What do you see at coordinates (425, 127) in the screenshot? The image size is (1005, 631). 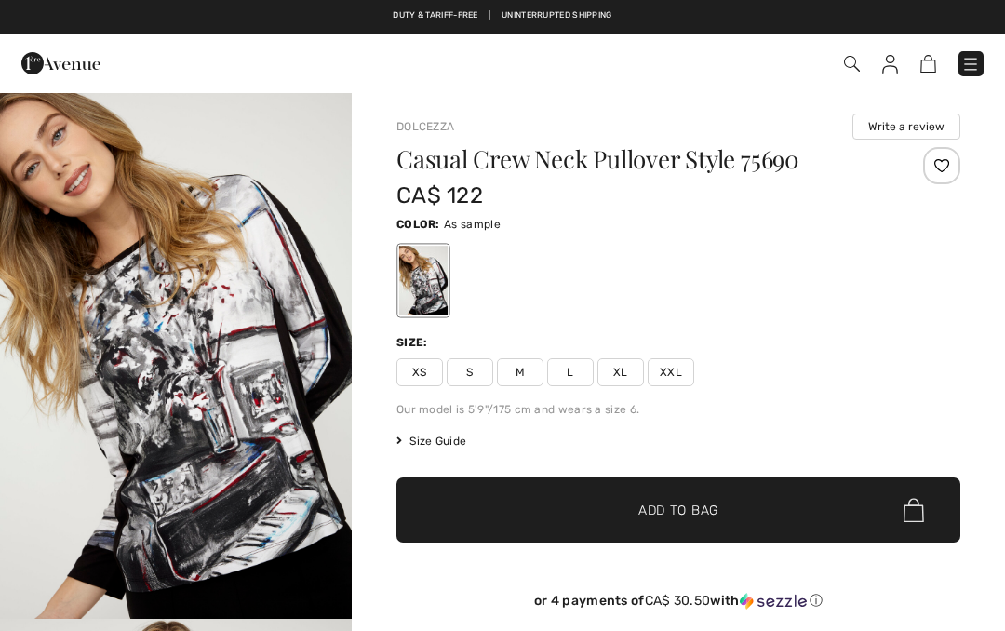 I see `a: Dolcezza` at bounding box center [425, 127].